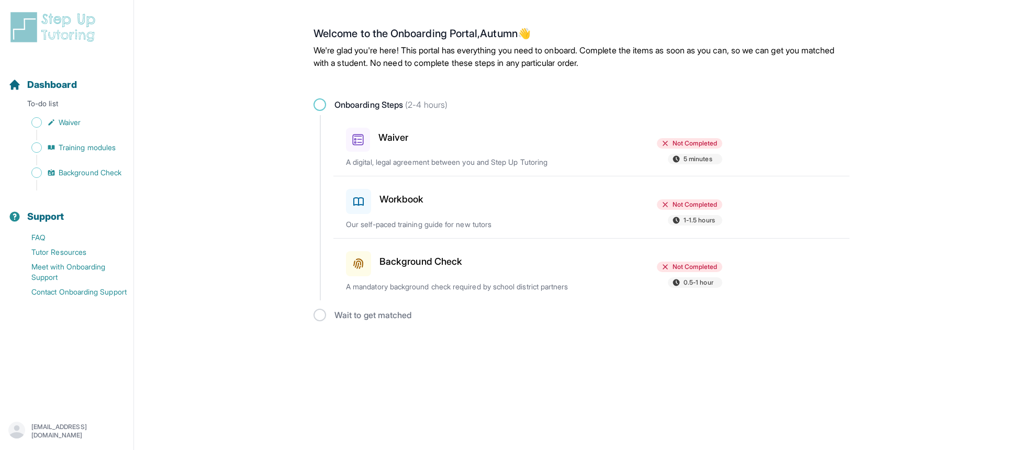 The width and height of the screenshot is (1029, 450). I want to click on a: Background Check, so click(71, 173).